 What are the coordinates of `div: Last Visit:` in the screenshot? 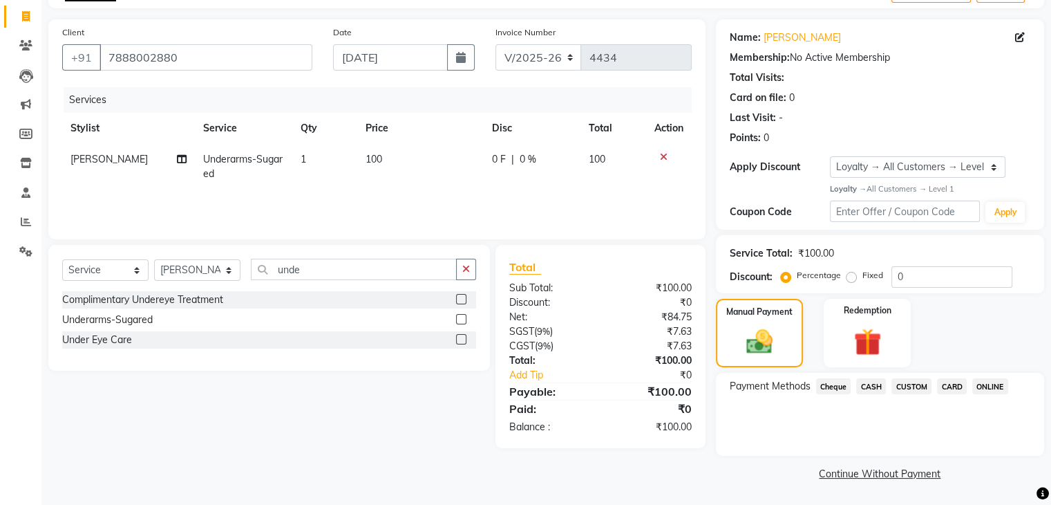 It's located at (753, 118).